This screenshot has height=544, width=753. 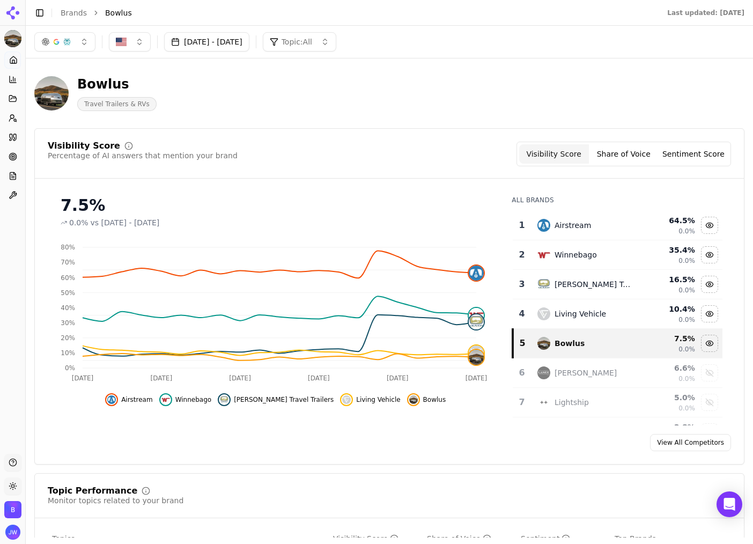 I want to click on div: 2, so click(x=522, y=255).